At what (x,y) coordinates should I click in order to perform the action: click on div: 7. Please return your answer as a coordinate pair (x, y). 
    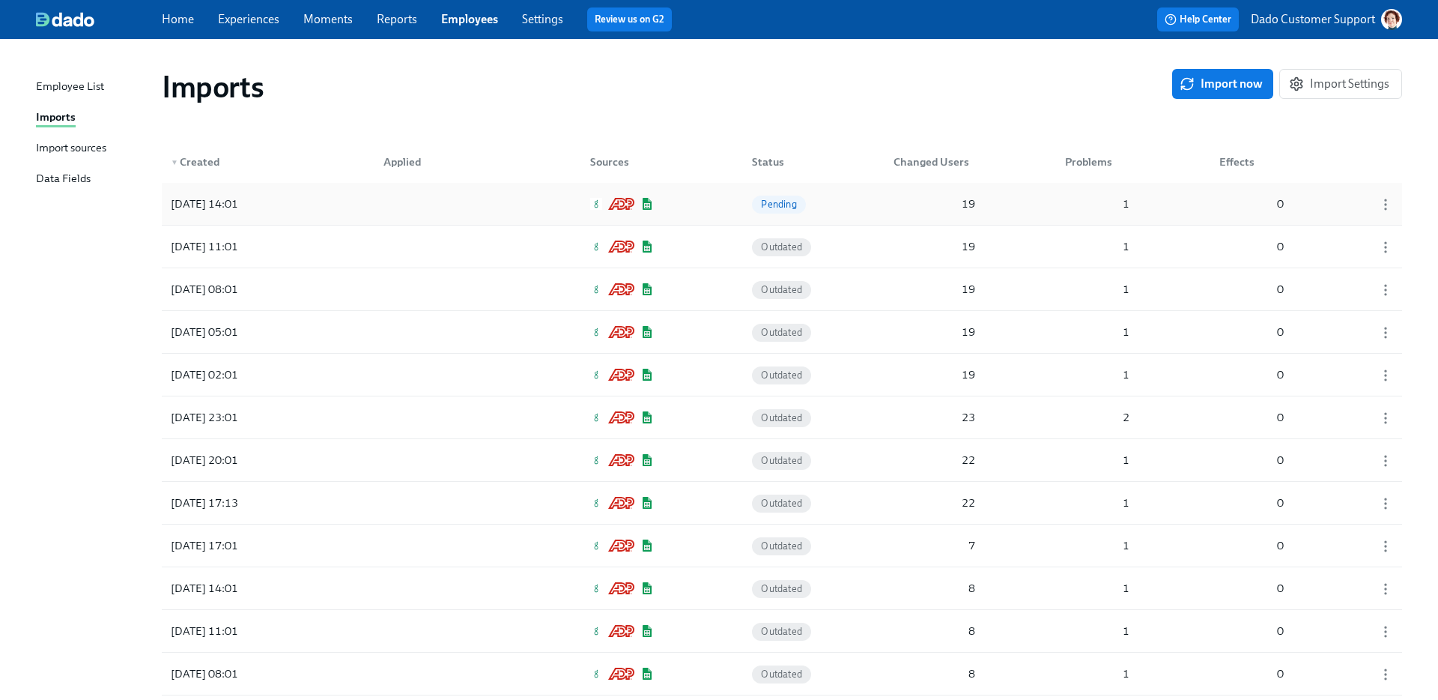
    Looking at the image, I should click on (934, 545).